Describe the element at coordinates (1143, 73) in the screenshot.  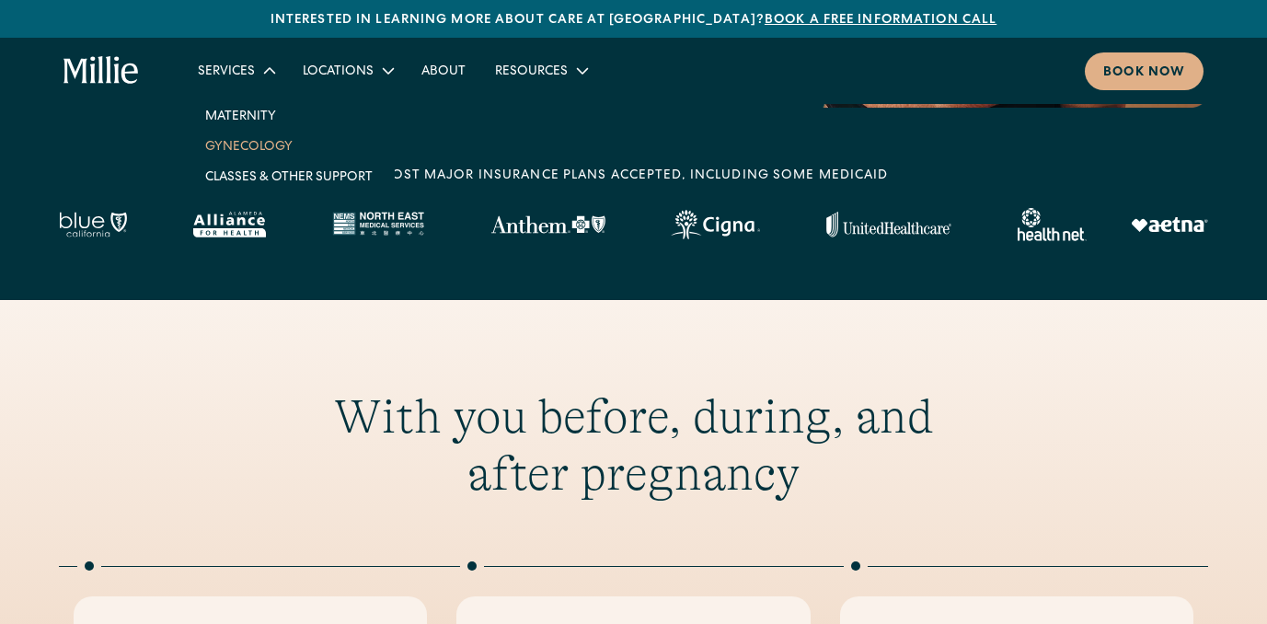
I see `div: Book now` at that location.